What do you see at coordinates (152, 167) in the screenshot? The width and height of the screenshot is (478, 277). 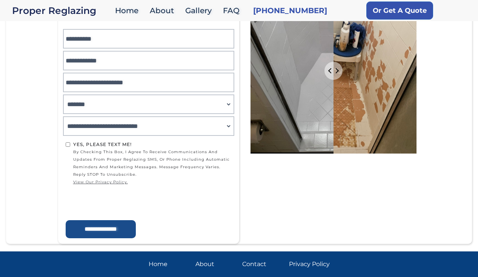 I see `span: by checking this box, I agree to receive communications and updates from Proper Reglazing SMS, or...` at bounding box center [152, 167].